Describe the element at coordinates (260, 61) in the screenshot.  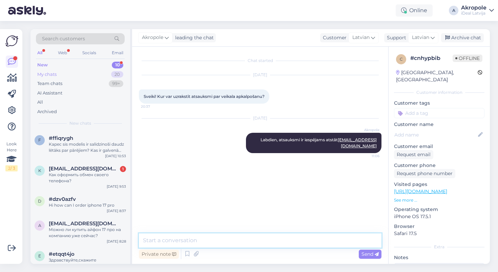
I see `div: Chat started` at that location.